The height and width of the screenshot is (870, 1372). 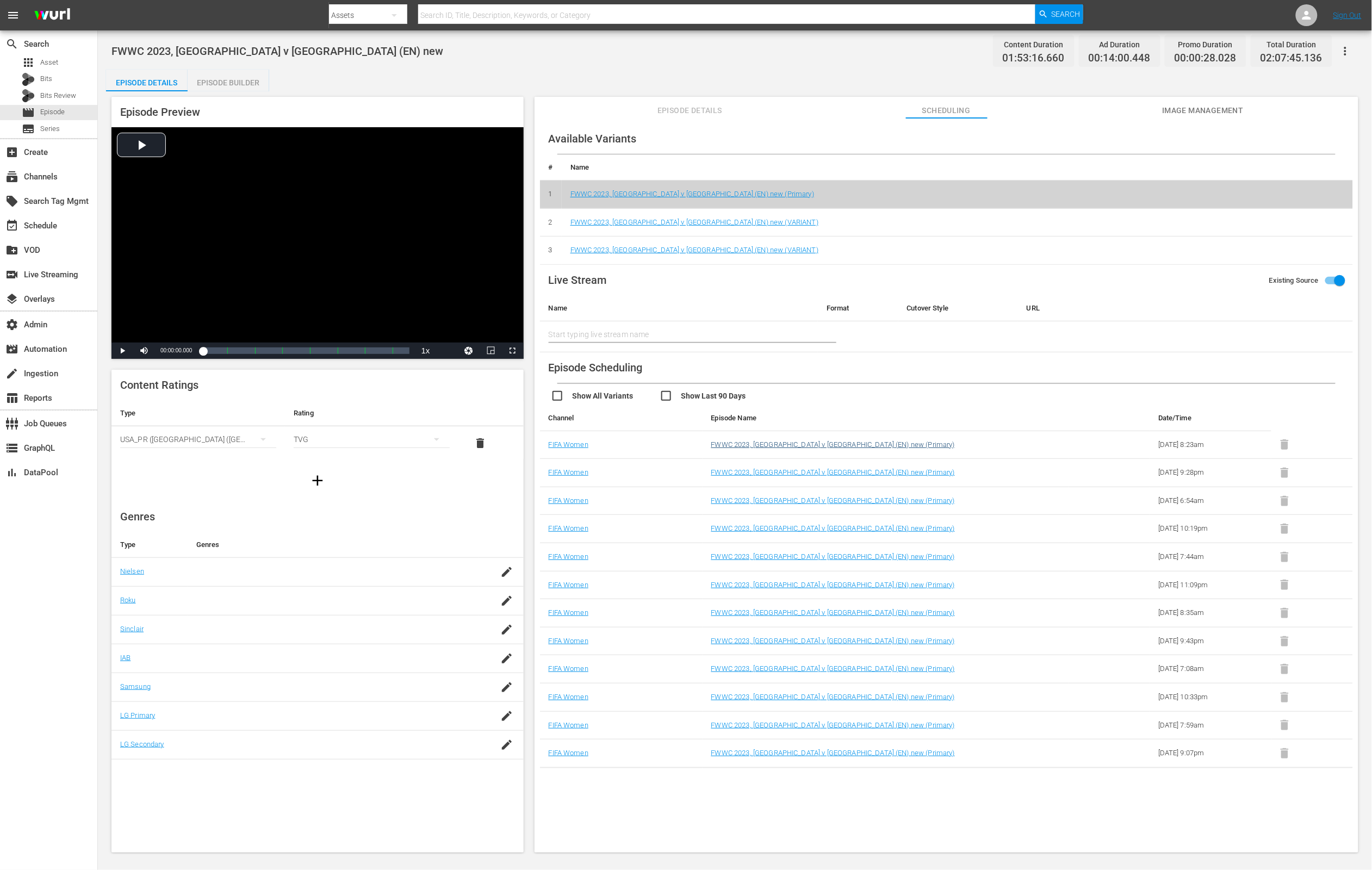 I want to click on span: Search Tag Mgmt, so click(x=12, y=201).